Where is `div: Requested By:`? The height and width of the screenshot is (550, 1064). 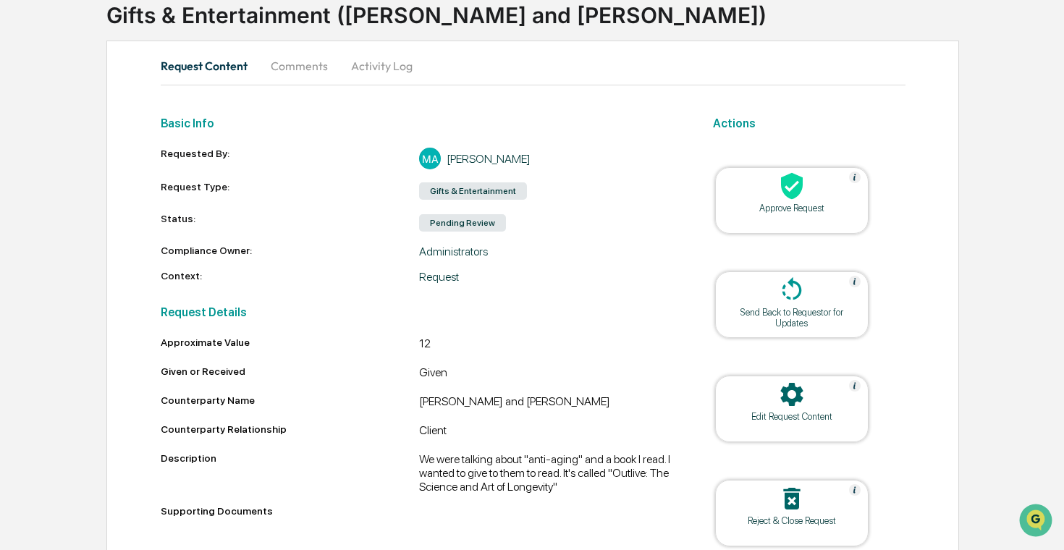
div: Requested By: is located at coordinates (290, 159).